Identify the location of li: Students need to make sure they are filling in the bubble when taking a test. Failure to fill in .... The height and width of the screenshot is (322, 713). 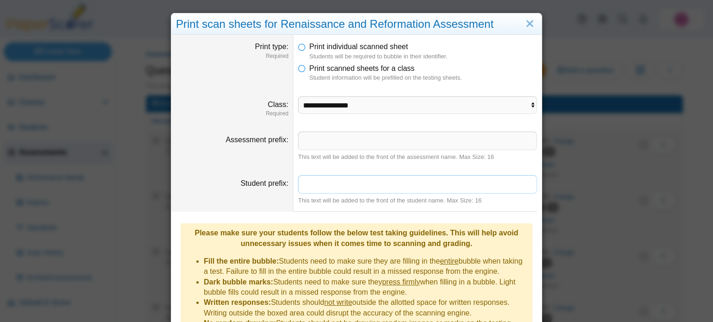
(366, 267).